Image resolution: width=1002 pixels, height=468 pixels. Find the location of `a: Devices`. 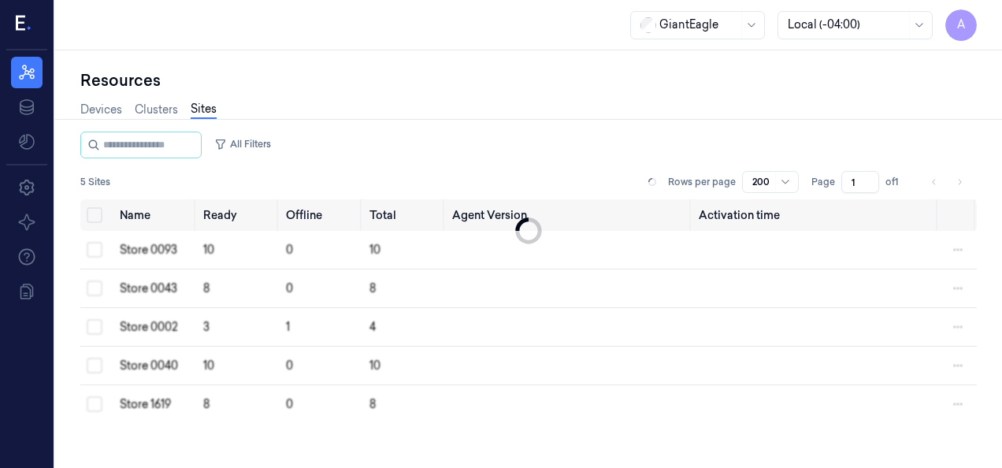

a: Devices is located at coordinates (101, 109).